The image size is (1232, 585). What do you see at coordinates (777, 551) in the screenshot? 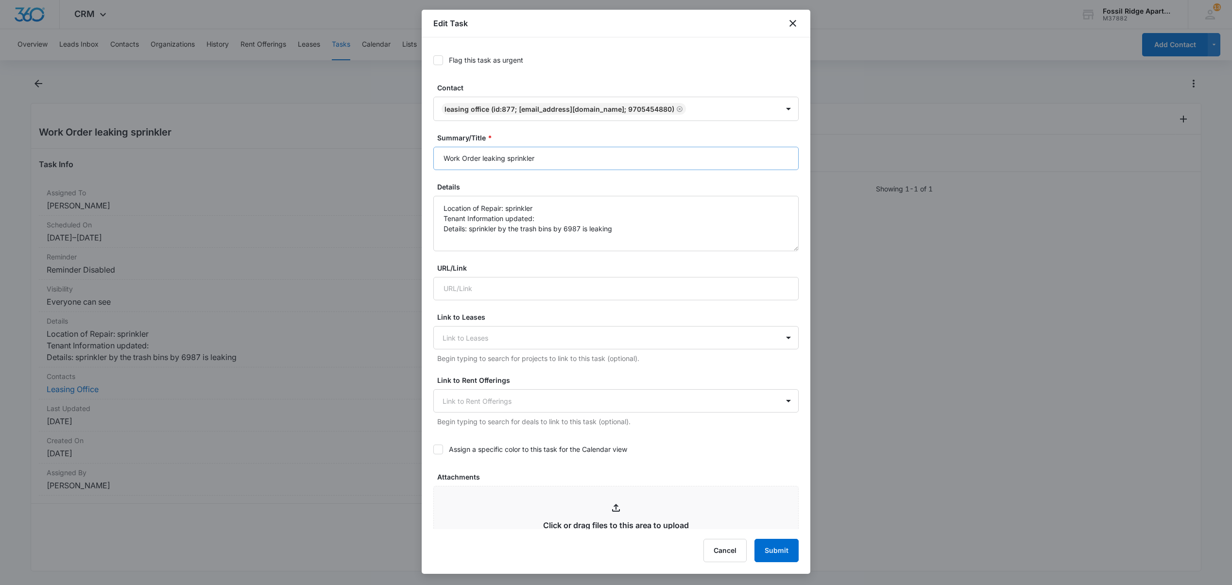
I see `button: Submit` at bounding box center [777, 551].